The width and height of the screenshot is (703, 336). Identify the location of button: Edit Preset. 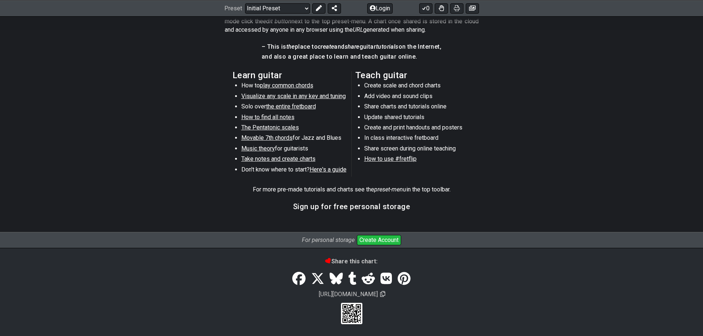
(319, 8).